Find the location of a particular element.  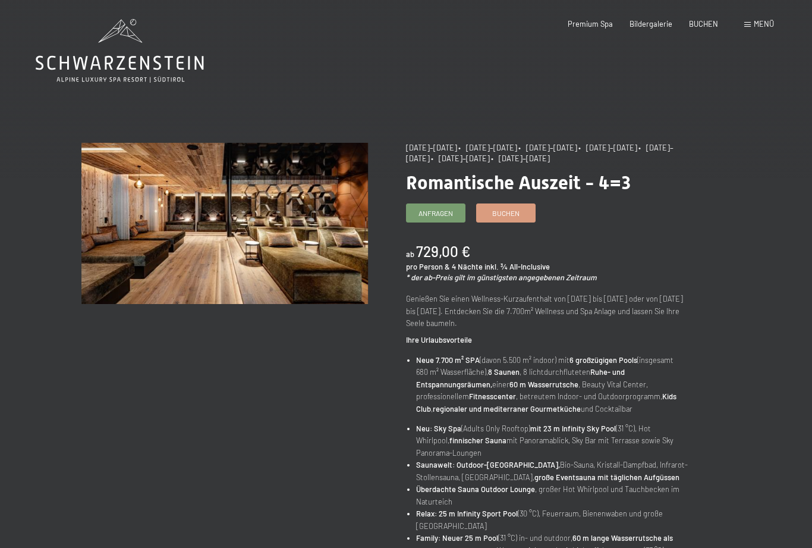

span: ab is located at coordinates (410, 254).